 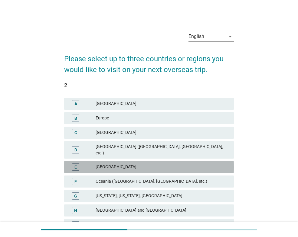 I want to click on div: G, so click(x=76, y=196).